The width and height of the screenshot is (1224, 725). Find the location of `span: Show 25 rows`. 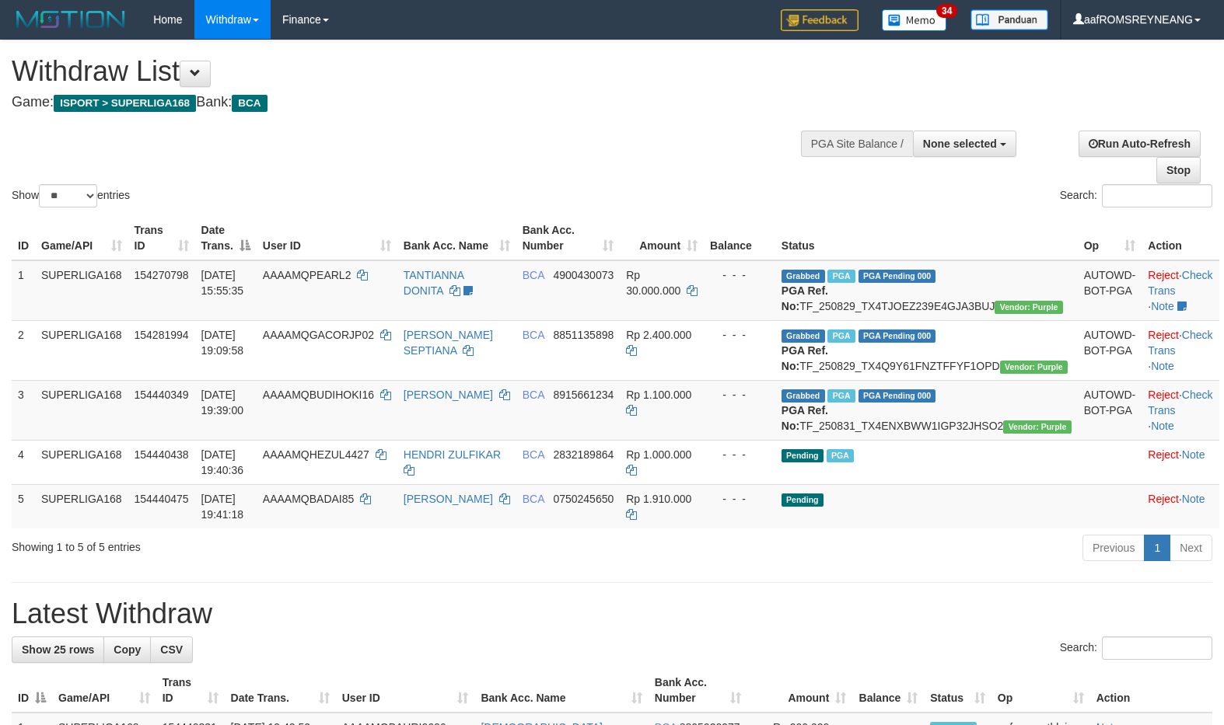

span: Show 25 rows is located at coordinates (58, 650).